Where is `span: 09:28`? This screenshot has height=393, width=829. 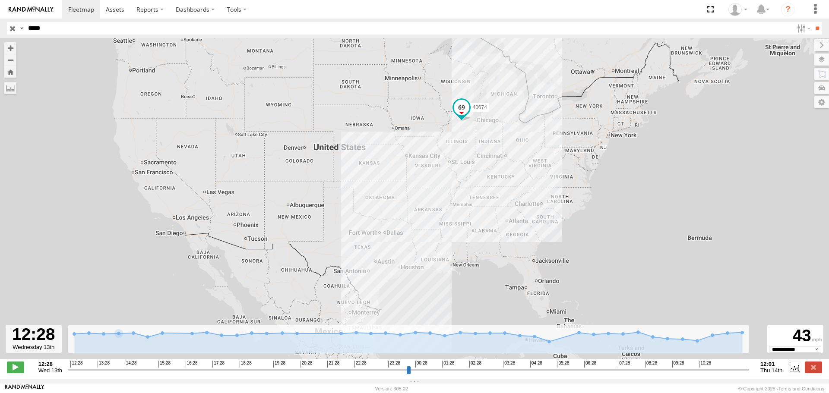 span: 09:28 is located at coordinates (678, 364).